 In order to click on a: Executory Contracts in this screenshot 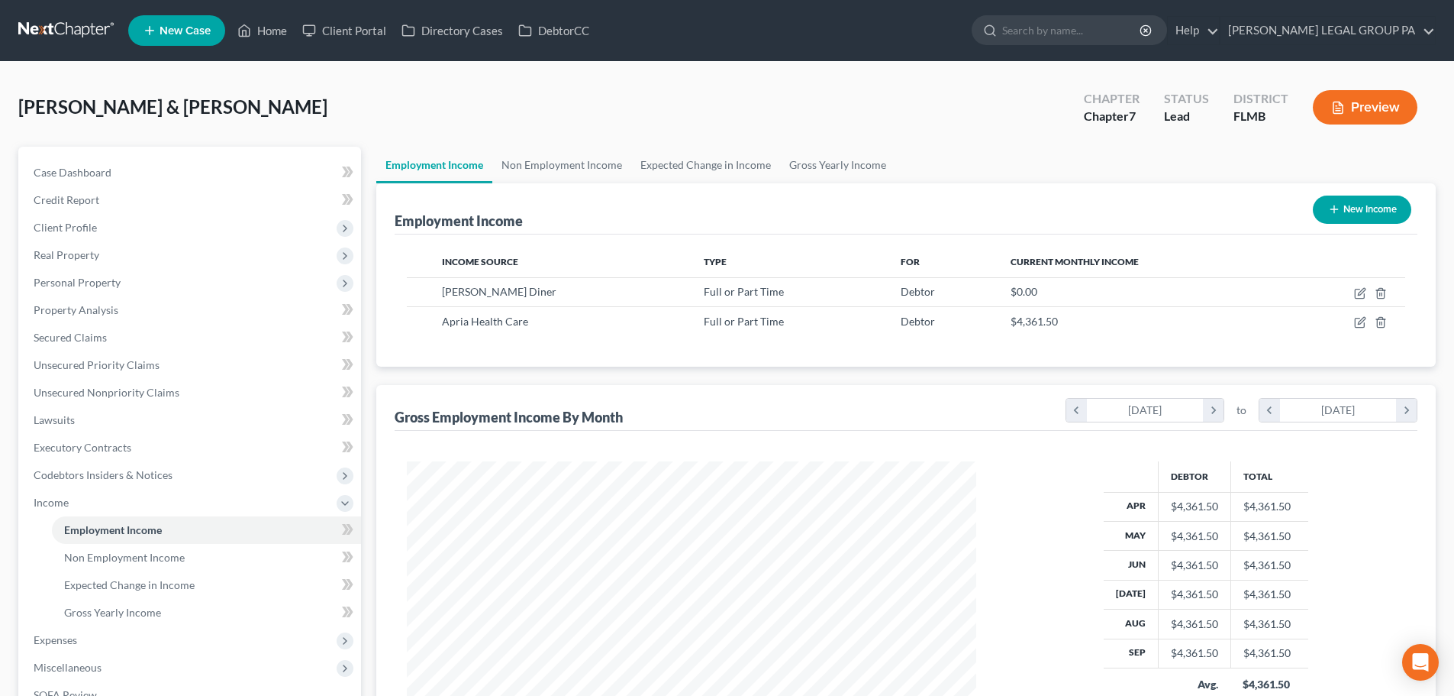, I will do `click(191, 447)`.